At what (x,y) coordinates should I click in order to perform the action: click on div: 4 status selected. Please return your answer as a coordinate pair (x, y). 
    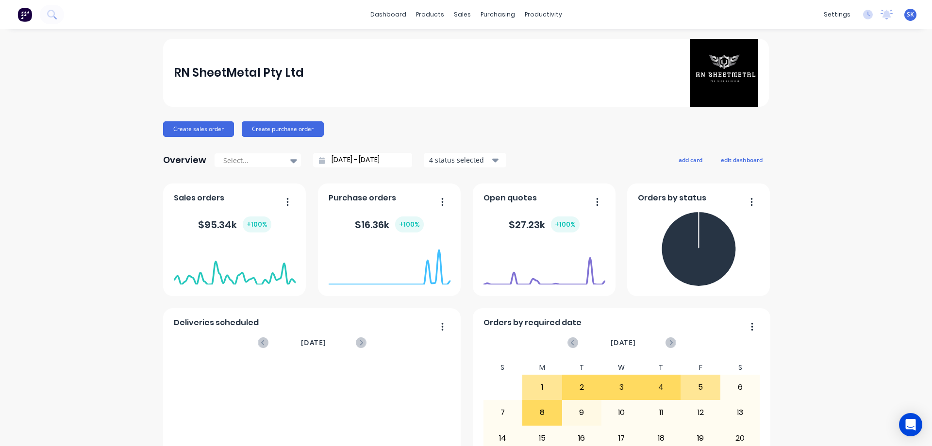
    Looking at the image, I should click on (460, 160).